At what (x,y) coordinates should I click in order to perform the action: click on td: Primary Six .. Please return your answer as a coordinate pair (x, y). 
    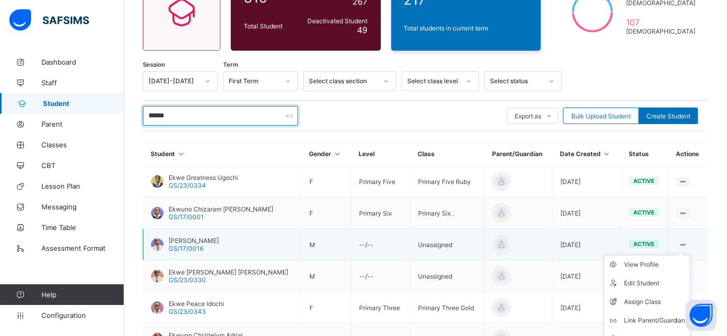
    Looking at the image, I should click on (447, 213).